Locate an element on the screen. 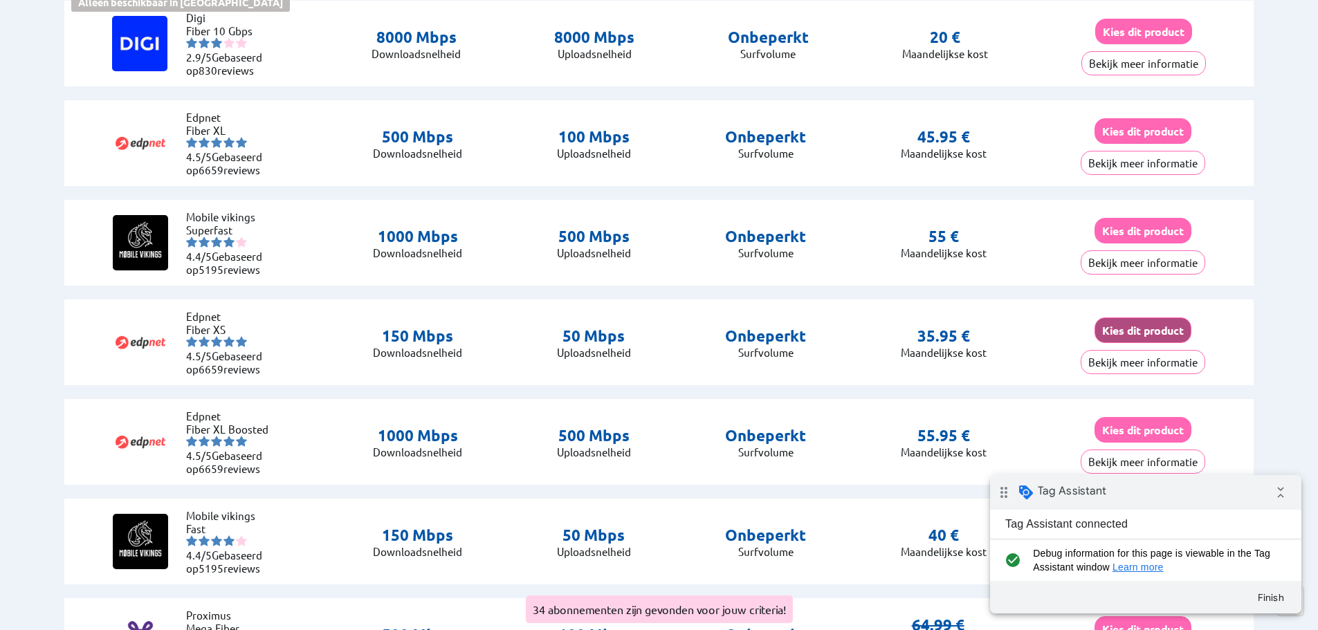 Image resolution: width=1318 pixels, height=630 pixels. li: Mobile vikings is located at coordinates (228, 217).